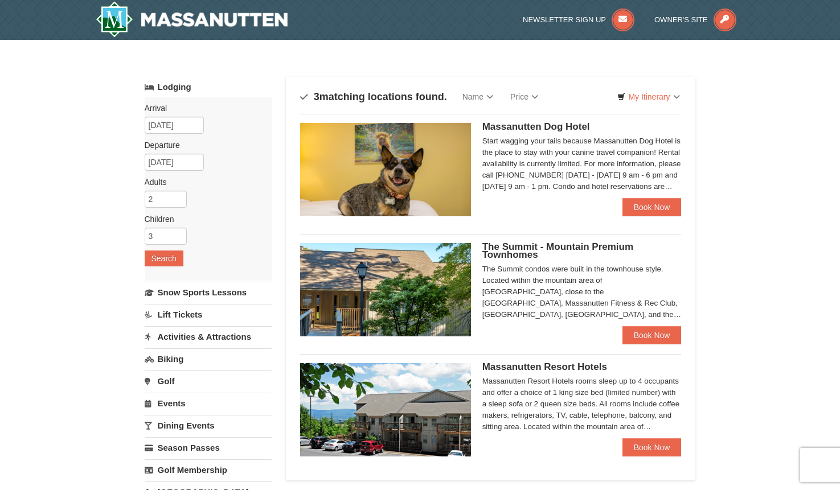  I want to click on a: Lift Tickets, so click(208, 314).